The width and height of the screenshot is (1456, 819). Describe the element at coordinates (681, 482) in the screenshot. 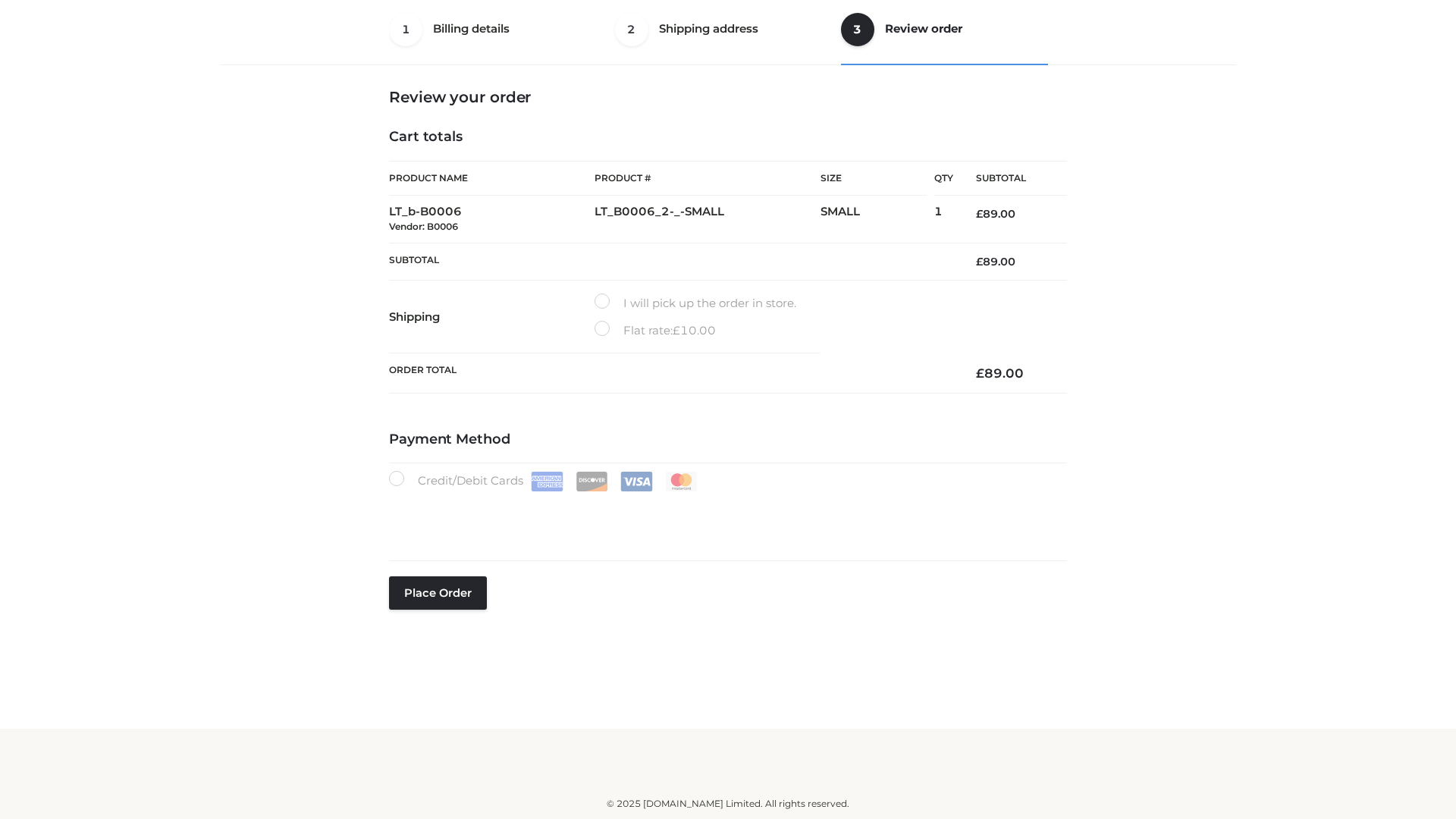

I see `img: Mastercard` at that location.